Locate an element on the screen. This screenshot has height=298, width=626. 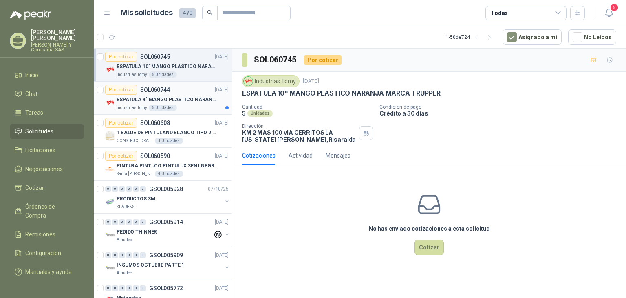
p: GSOL005928 is located at coordinates (166, 189).